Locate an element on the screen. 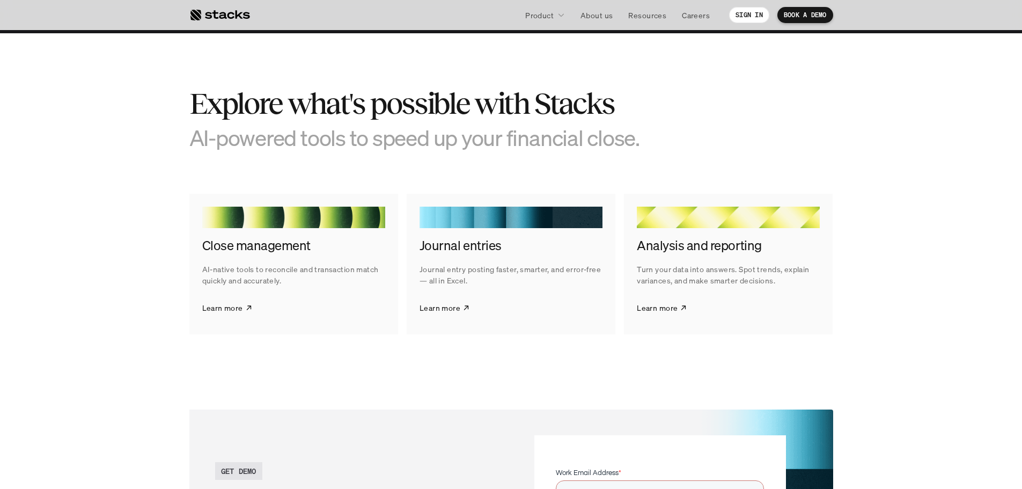  h2: GET DEMO is located at coordinates (239, 471).